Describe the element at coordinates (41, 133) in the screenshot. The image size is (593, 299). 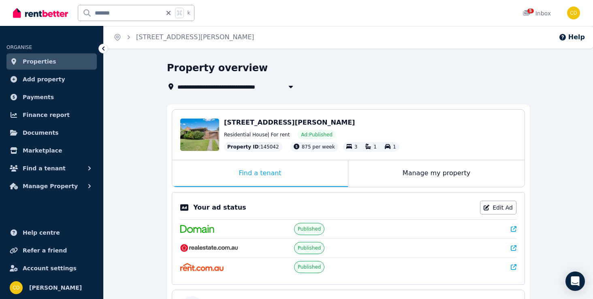
I see `span: Documents` at that location.